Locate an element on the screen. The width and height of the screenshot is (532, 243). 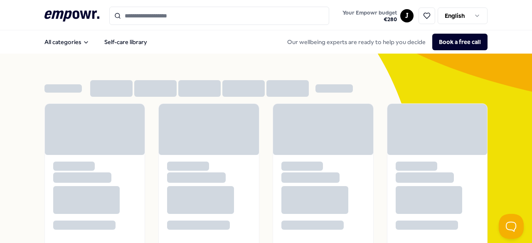
div: Our wellbeing experts are ready to help you decide is located at coordinates (384, 42).